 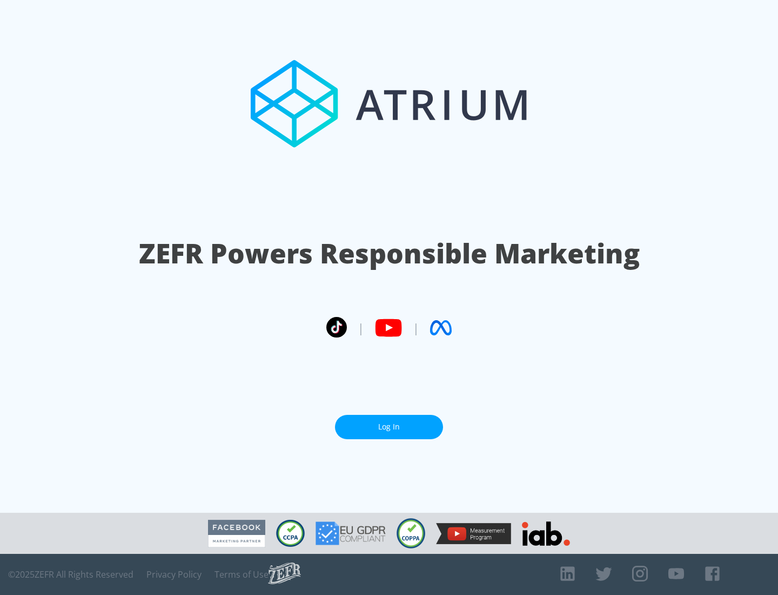 I want to click on a: Log In, so click(x=389, y=427).